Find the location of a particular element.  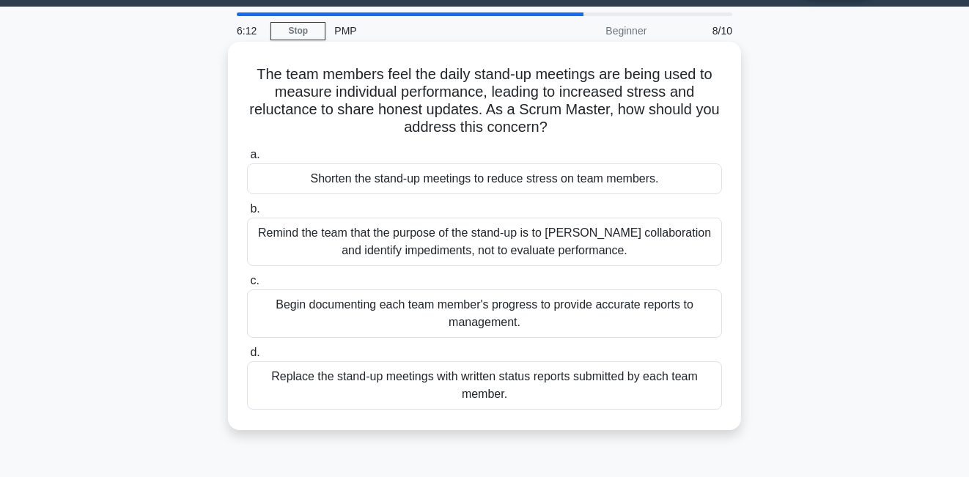

span: b. is located at coordinates (254, 208).